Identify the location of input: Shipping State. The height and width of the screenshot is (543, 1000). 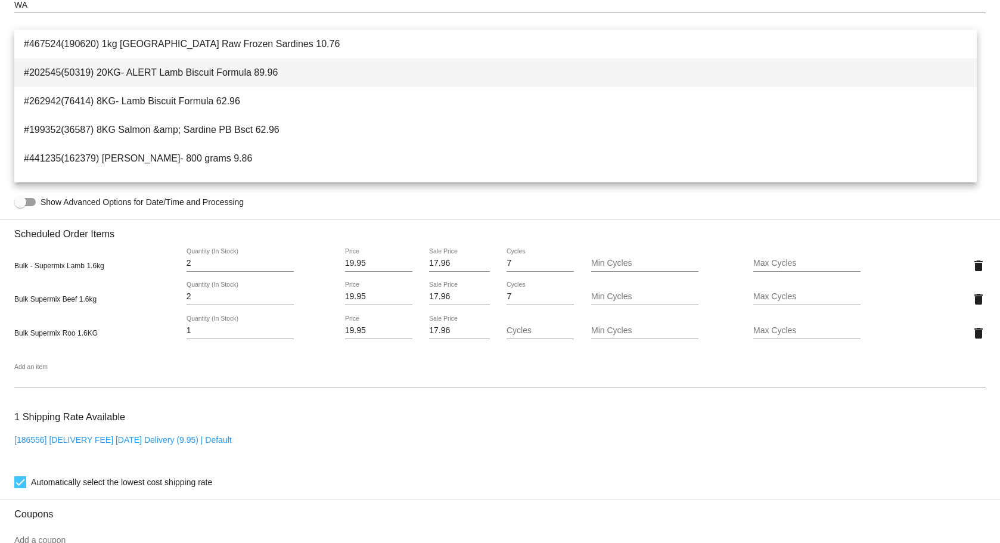
(500, 5).